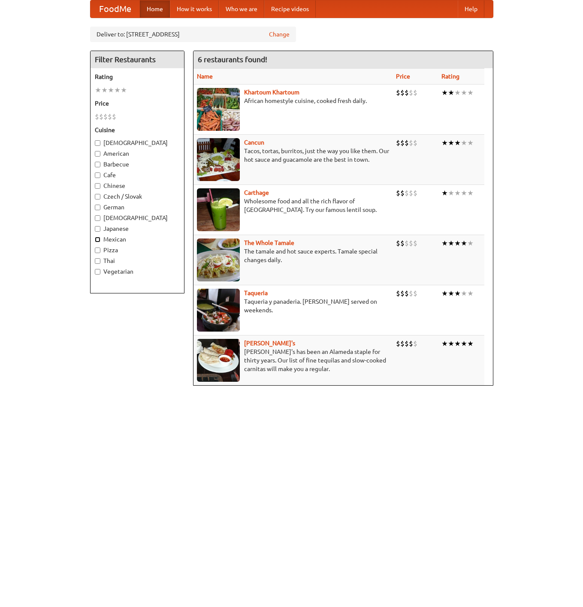 The image size is (583, 607). Describe the element at coordinates (256, 293) in the screenshot. I see `b: Taqueria` at that location.